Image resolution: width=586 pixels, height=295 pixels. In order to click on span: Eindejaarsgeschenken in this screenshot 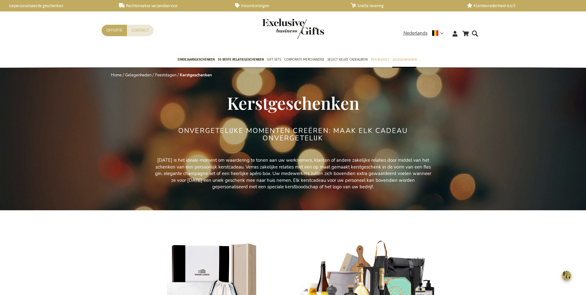, I will do `click(196, 59)`.